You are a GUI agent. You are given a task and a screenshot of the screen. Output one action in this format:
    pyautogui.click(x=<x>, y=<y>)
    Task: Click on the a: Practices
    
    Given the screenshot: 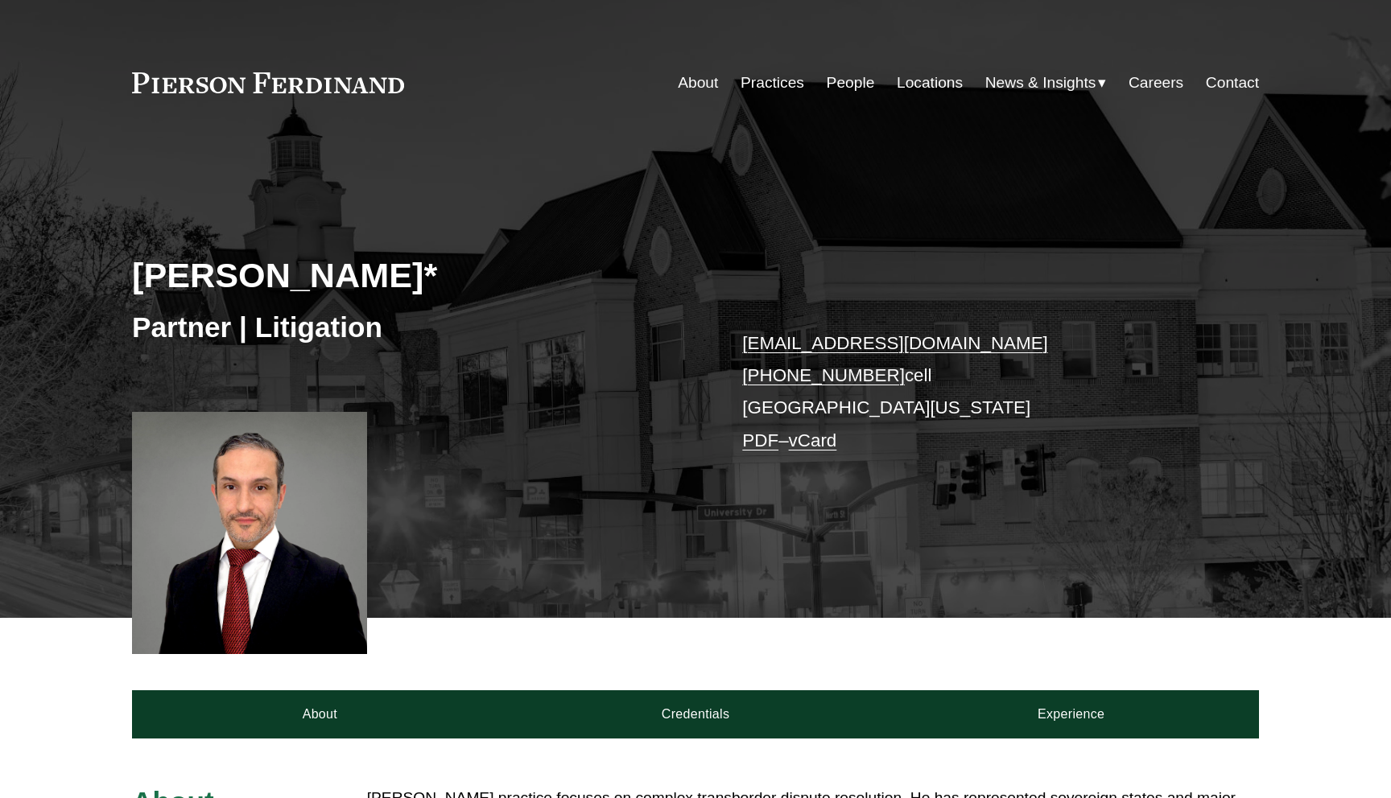 What is the action you would take?
    pyautogui.click(x=772, y=83)
    